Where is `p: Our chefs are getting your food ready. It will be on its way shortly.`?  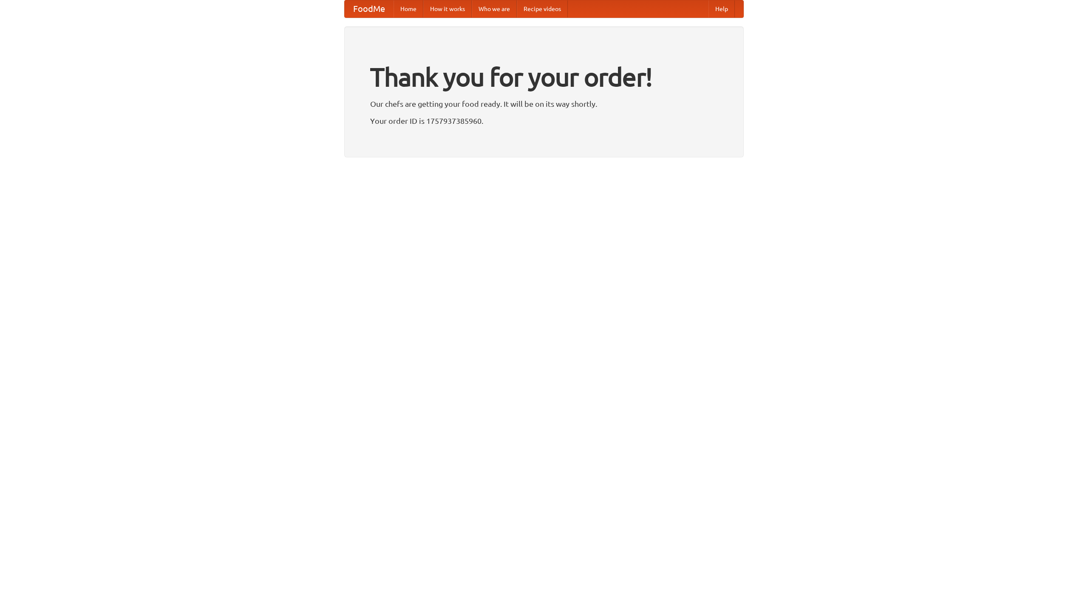 p: Our chefs are getting your food ready. It will be on its way shortly. is located at coordinates (544, 104).